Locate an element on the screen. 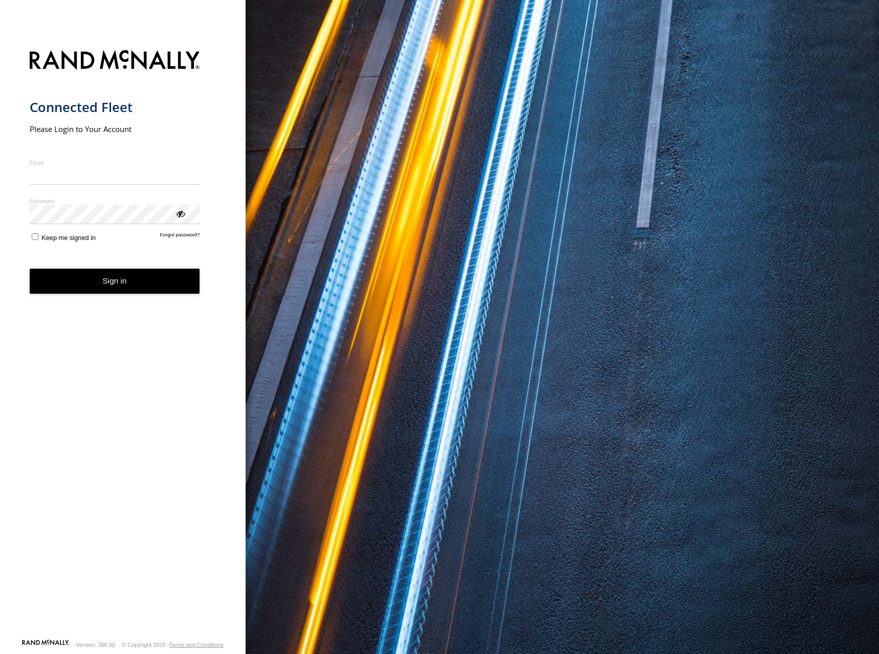  span: Keep me signed in is located at coordinates (69, 237).